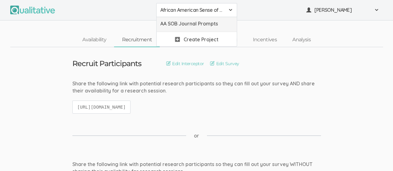 The height and width of the screenshot is (171, 393). I want to click on span: African American Sense of Belonging, so click(193, 10).